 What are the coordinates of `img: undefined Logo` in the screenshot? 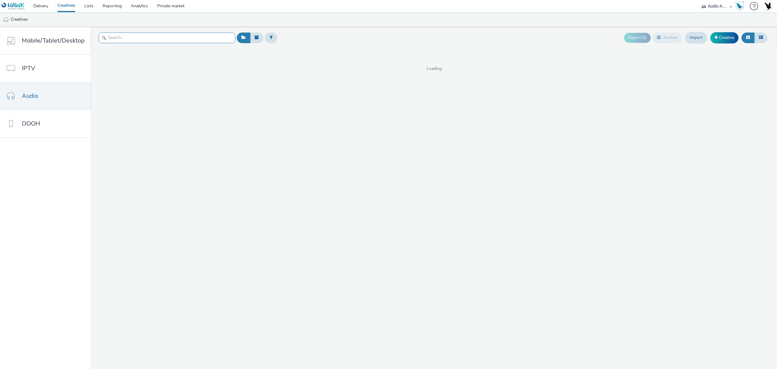 It's located at (13, 6).